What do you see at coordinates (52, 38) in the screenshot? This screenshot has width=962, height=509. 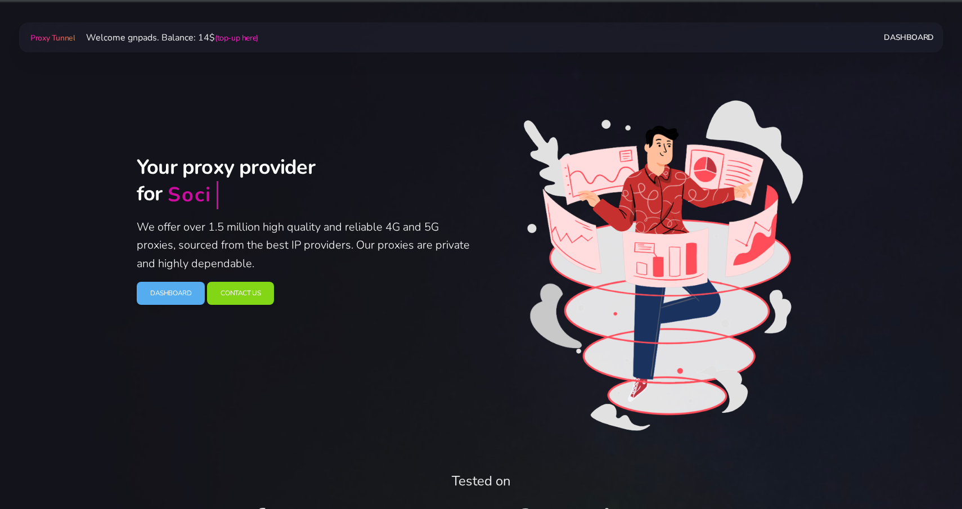 I see `span: Proxy Tunnel` at bounding box center [52, 38].